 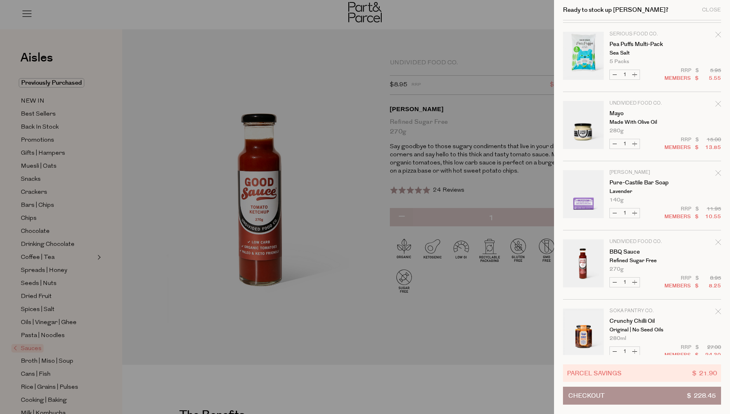 What do you see at coordinates (641, 311) in the screenshot?
I see `p: Soka Pantry Co.` at bounding box center [641, 311].